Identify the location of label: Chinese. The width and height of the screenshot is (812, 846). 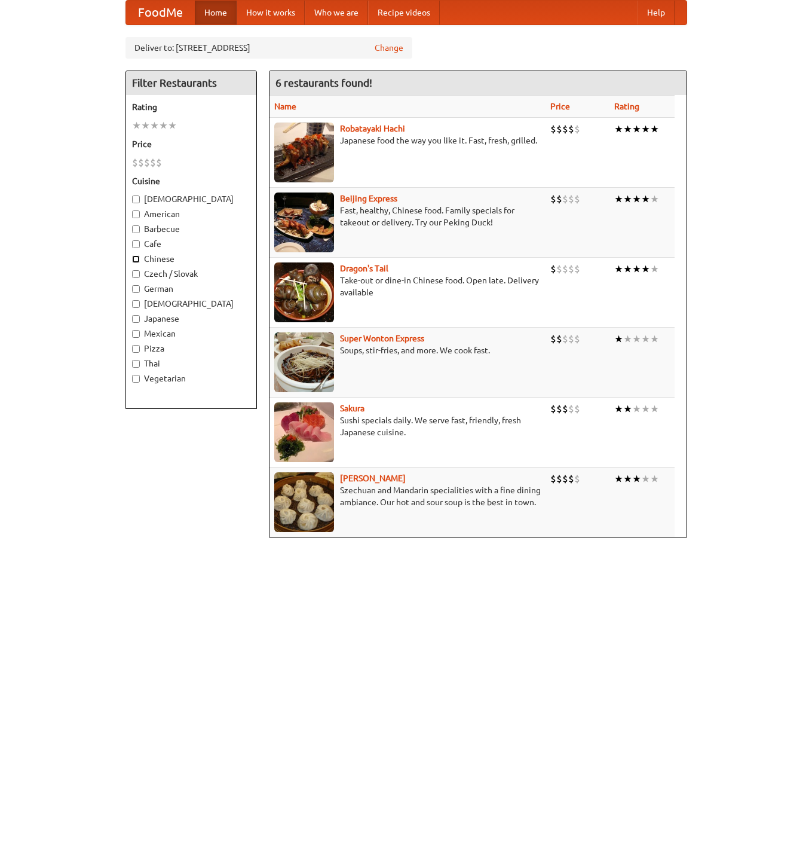
(191, 259).